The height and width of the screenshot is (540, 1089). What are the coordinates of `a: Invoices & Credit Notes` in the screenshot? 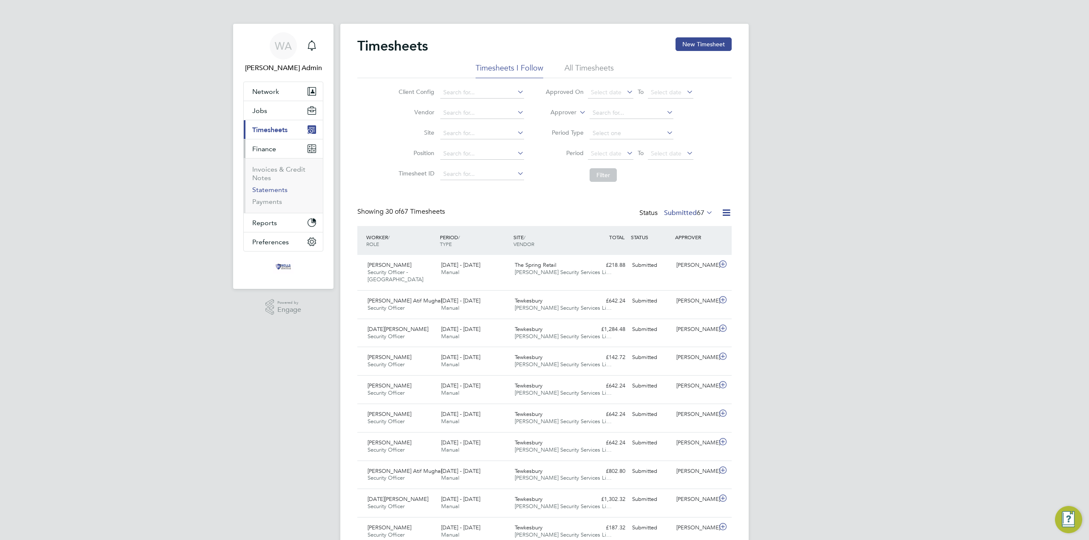 It's located at (279, 173).